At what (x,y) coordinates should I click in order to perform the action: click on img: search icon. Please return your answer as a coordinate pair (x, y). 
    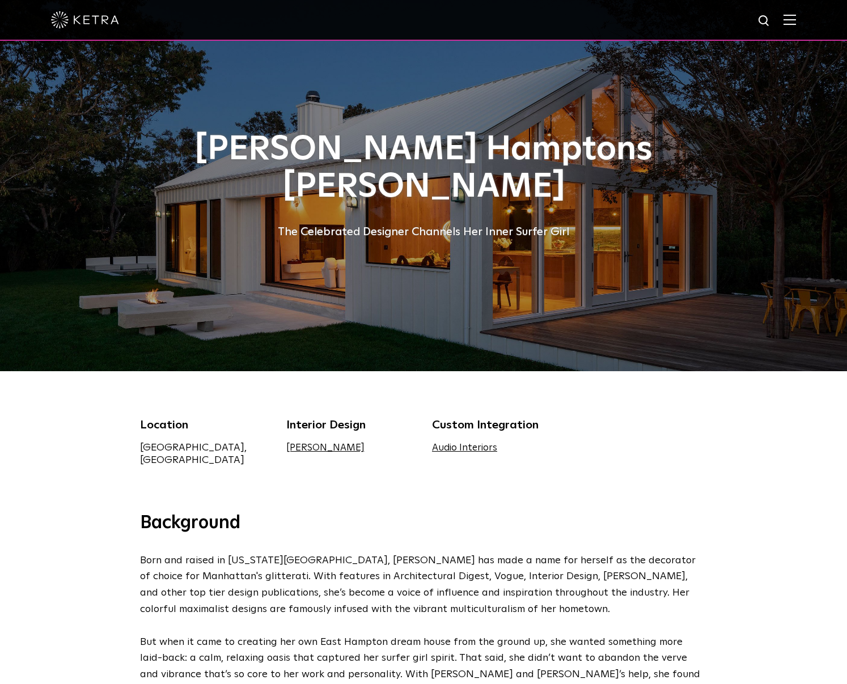
    Looking at the image, I should click on (764, 21).